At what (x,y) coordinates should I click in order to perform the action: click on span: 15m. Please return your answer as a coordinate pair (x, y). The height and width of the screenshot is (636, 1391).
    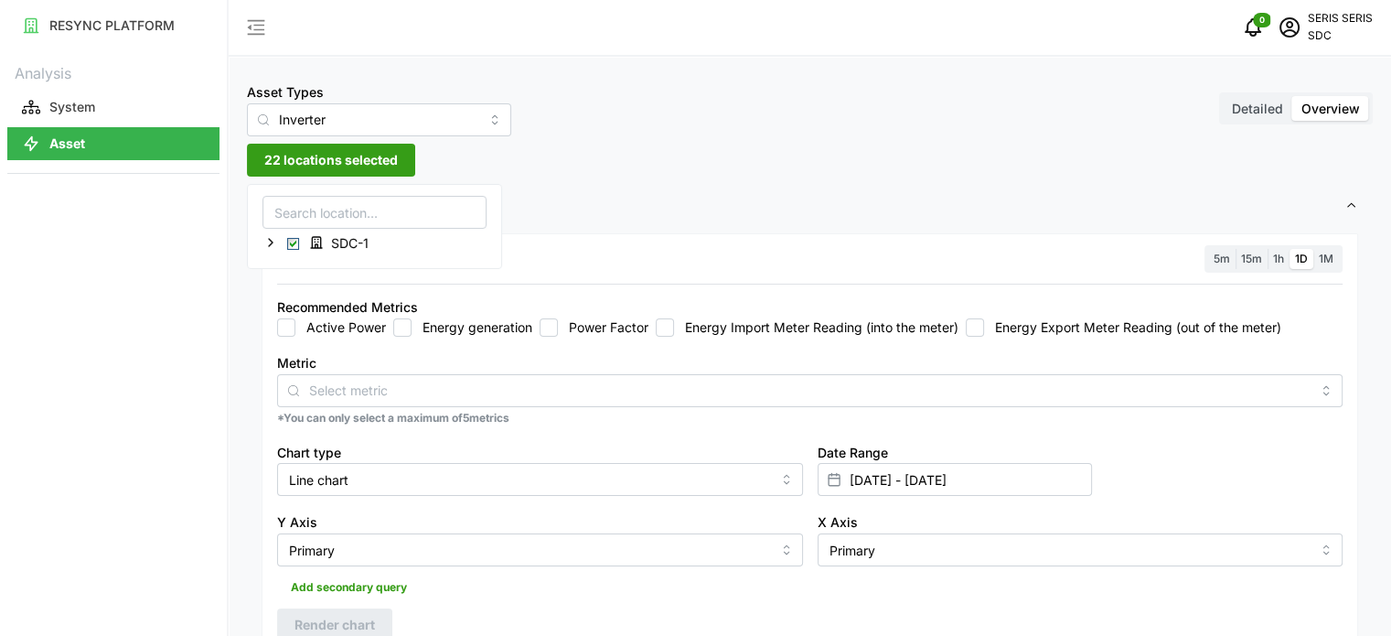
    Looking at the image, I should click on (1251, 258).